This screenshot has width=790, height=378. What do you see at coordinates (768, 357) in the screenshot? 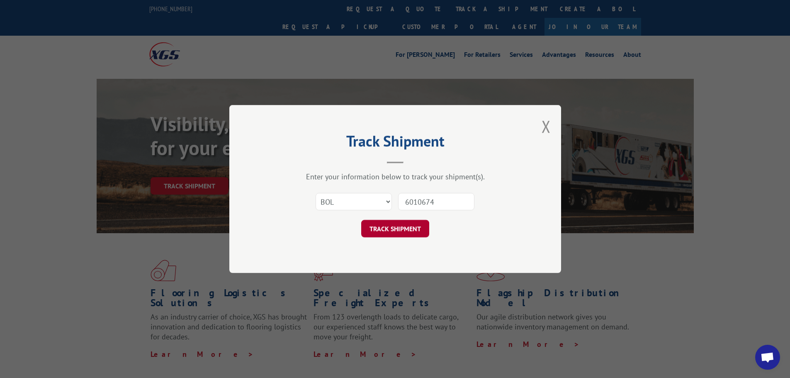
I see `div: Open chat` at bounding box center [768, 357].